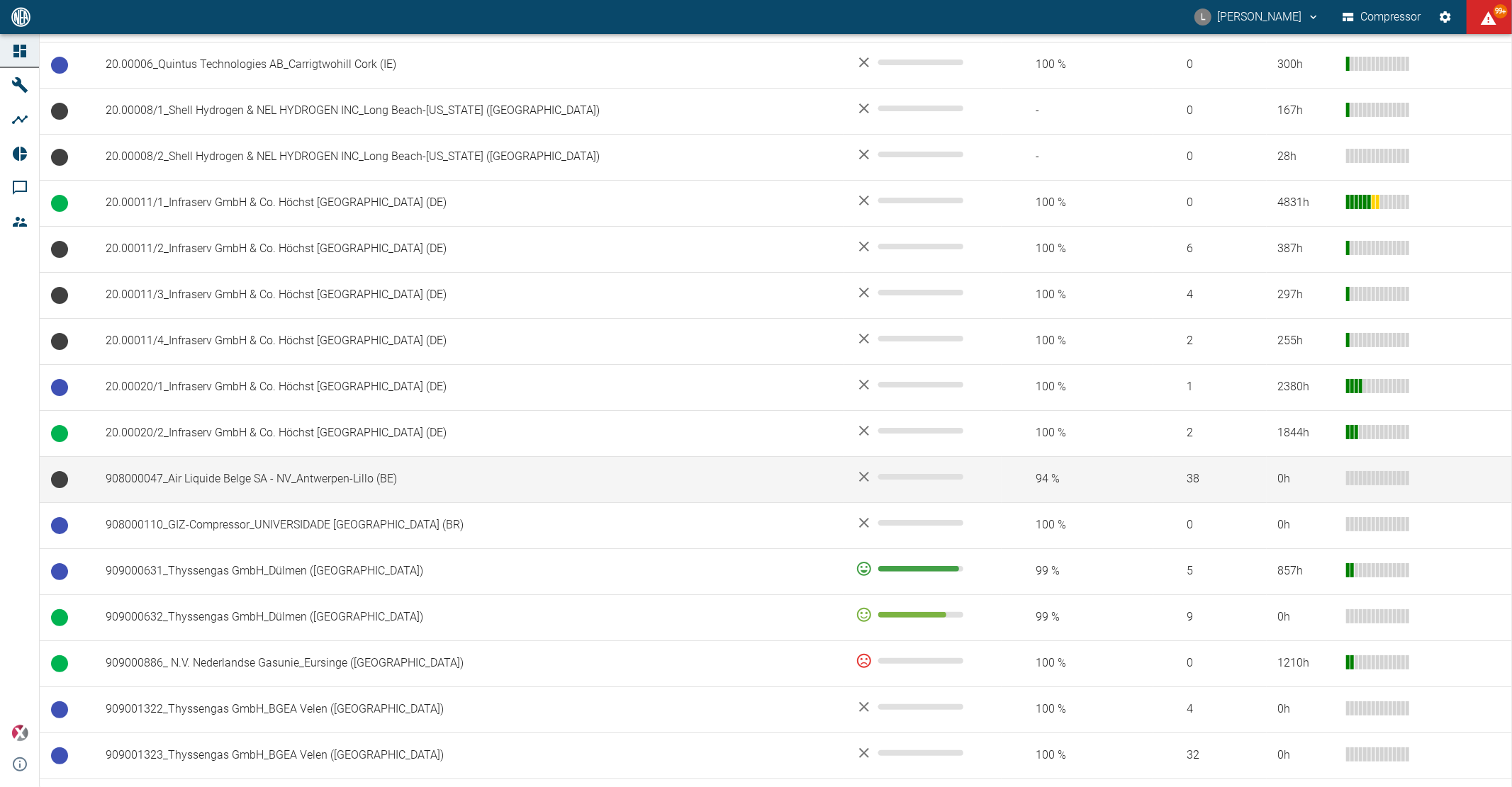 The width and height of the screenshot is (1512, 787). I want to click on div: 387 h, so click(1307, 249).